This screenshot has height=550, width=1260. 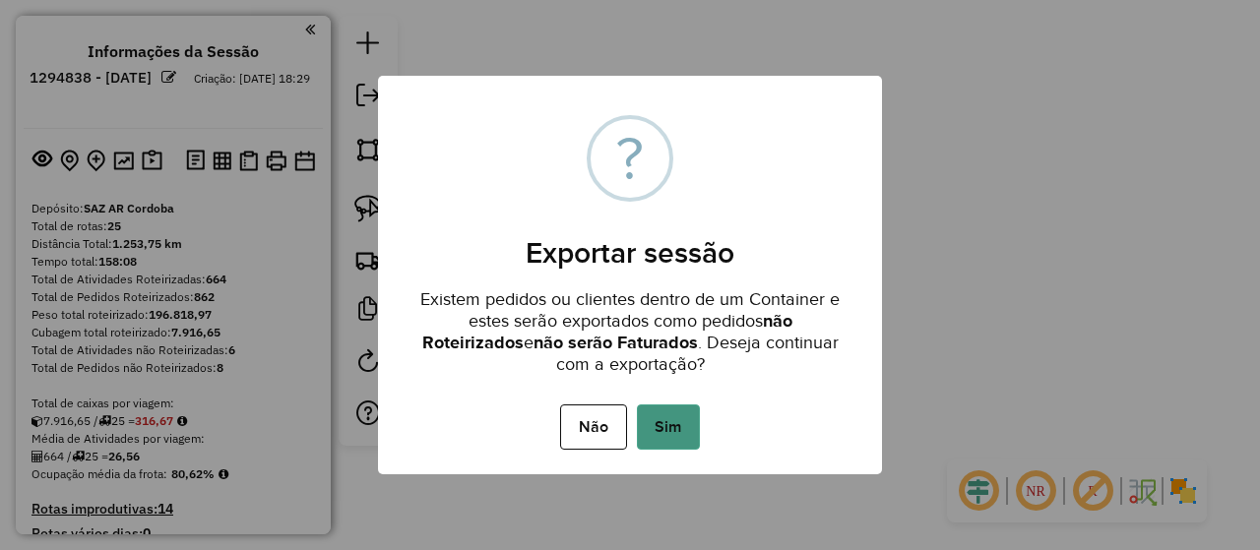 What do you see at coordinates (607, 332) in the screenshot?
I see `strong: não Roteirizados` at bounding box center [607, 332].